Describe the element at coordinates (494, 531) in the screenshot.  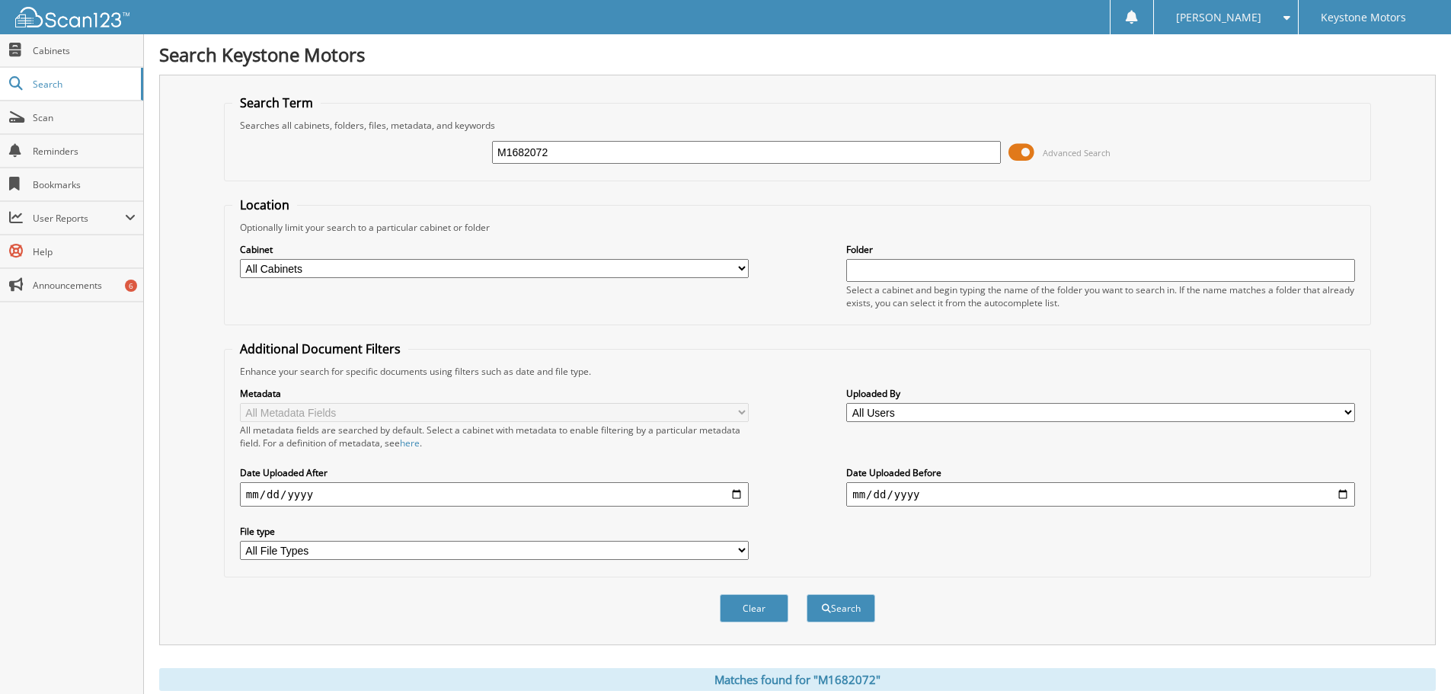
I see `label: File type` at that location.